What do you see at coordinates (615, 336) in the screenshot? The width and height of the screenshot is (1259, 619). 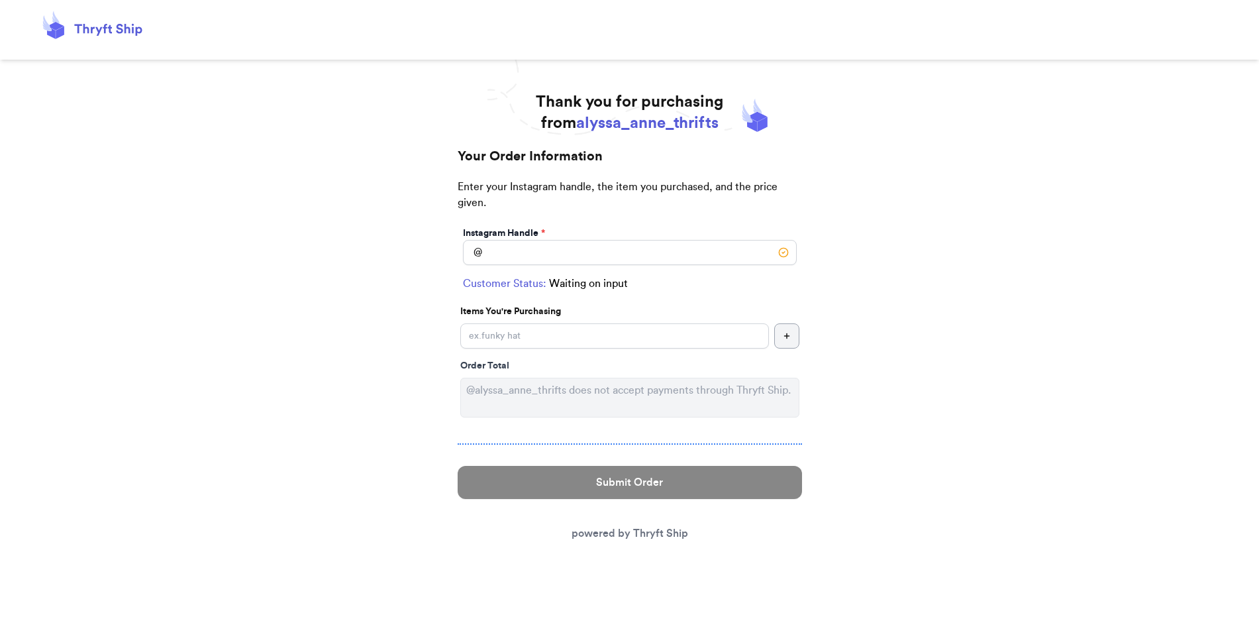 I see `input: ex.funky hat` at bounding box center [615, 336].